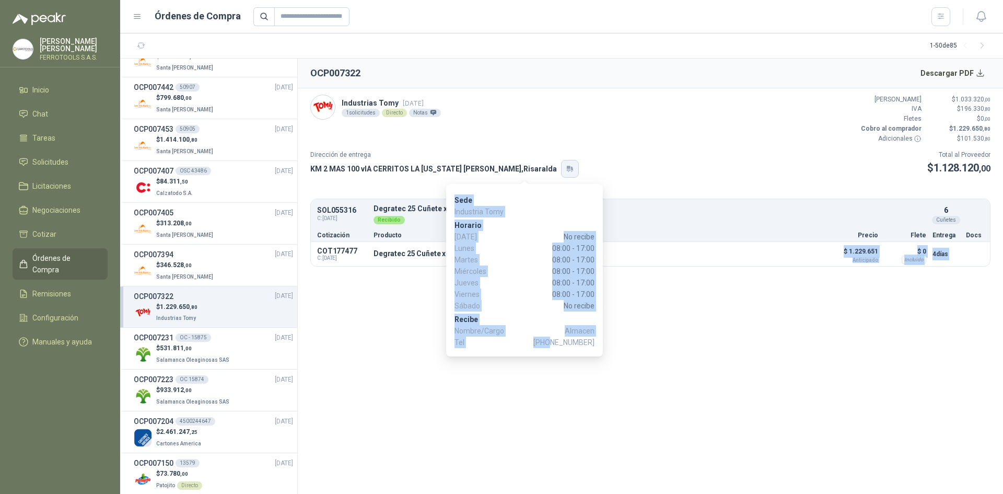 The width and height of the screenshot is (1003, 494). What do you see at coordinates (905, 235) in the screenshot?
I see `p: Flete` at bounding box center [905, 235].